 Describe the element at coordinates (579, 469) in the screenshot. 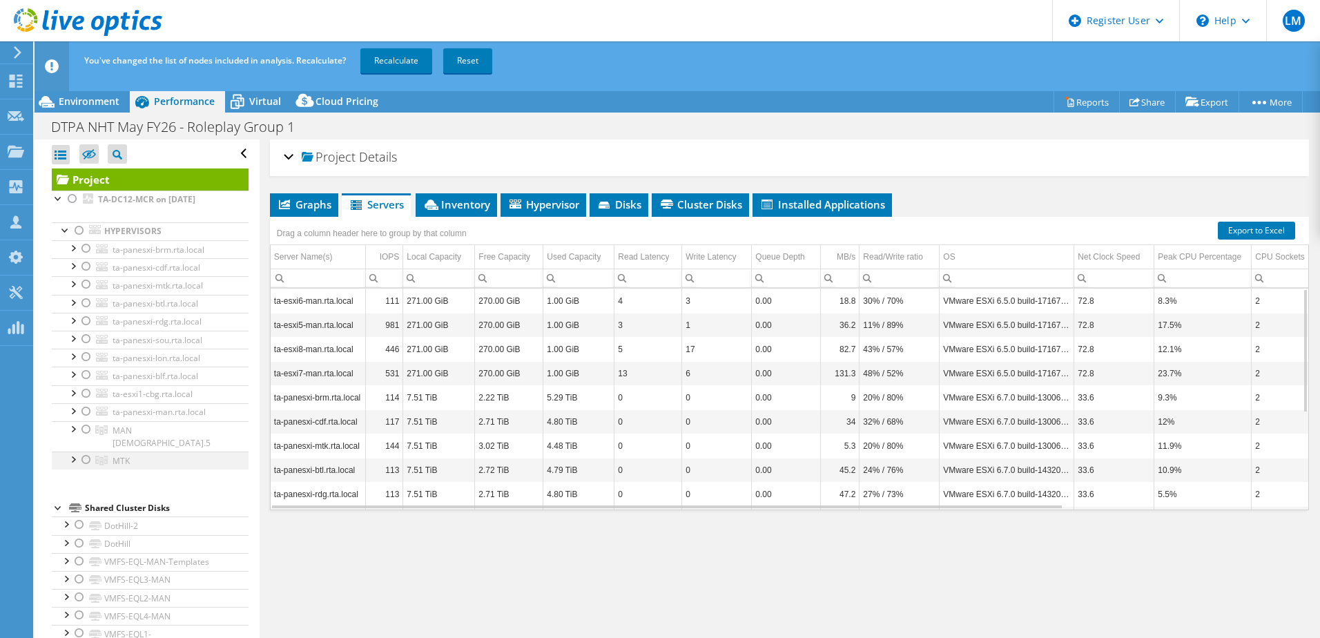

I see `td: Column Used Capacity, Value 4.79 TiB` at that location.